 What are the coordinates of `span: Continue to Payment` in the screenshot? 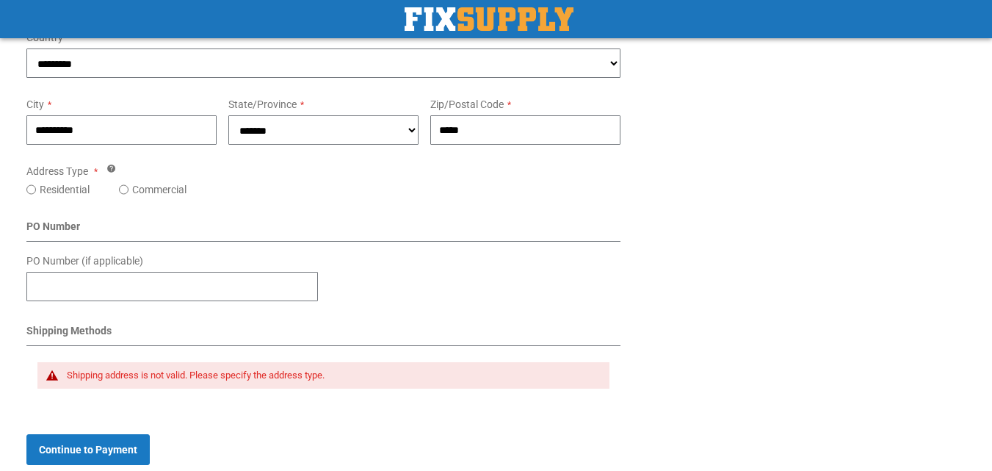 It's located at (88, 449).